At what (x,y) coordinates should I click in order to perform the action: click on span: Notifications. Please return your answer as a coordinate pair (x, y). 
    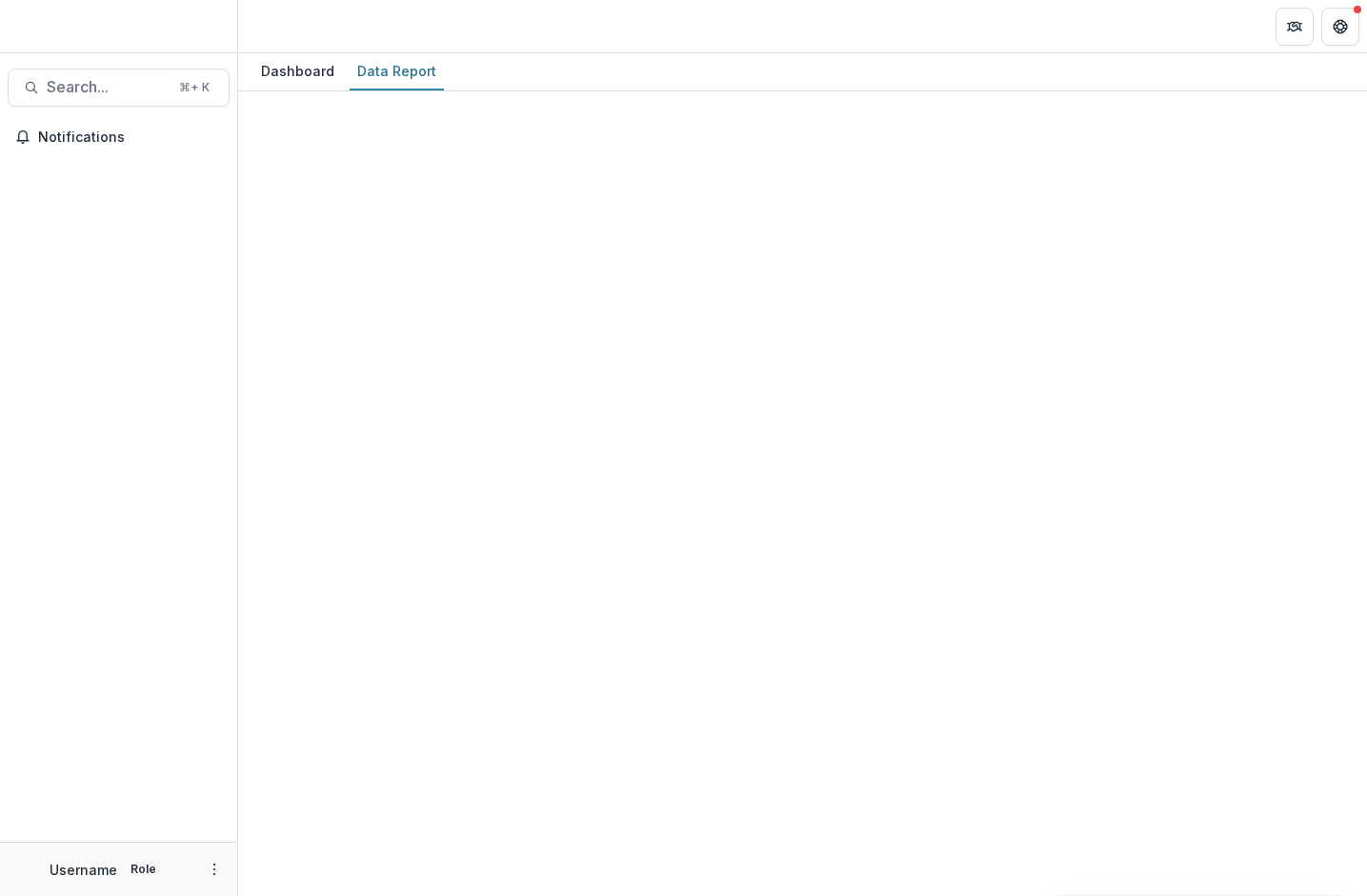
    Looking at the image, I should click on (130, 137).